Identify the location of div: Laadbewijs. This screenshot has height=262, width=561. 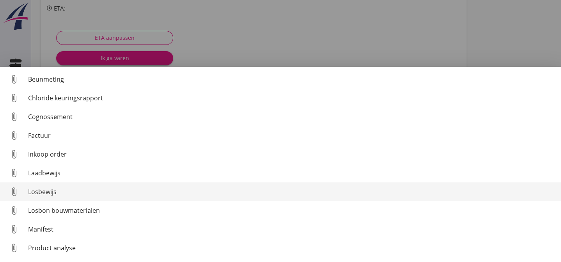
(291, 173).